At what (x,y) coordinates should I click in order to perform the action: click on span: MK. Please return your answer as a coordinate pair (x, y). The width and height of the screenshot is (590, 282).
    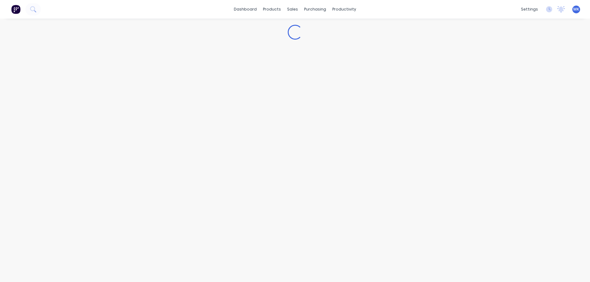
    Looking at the image, I should click on (576, 9).